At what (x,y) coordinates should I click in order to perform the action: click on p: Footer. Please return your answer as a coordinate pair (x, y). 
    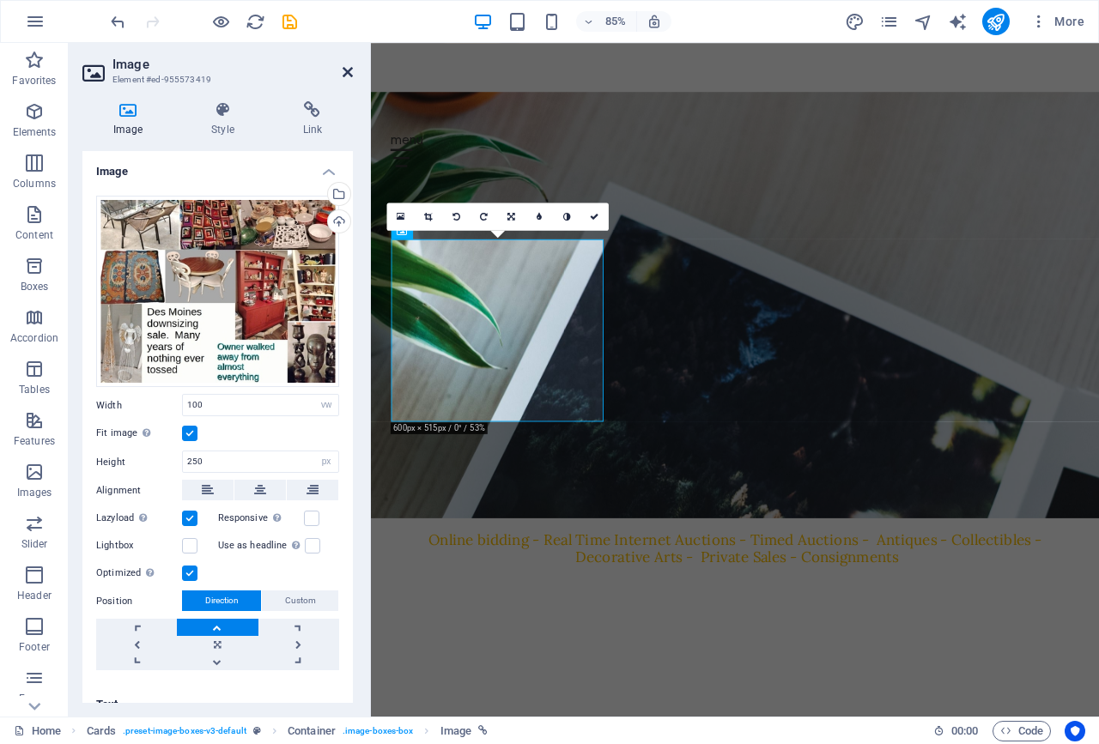
    Looking at the image, I should click on (34, 647).